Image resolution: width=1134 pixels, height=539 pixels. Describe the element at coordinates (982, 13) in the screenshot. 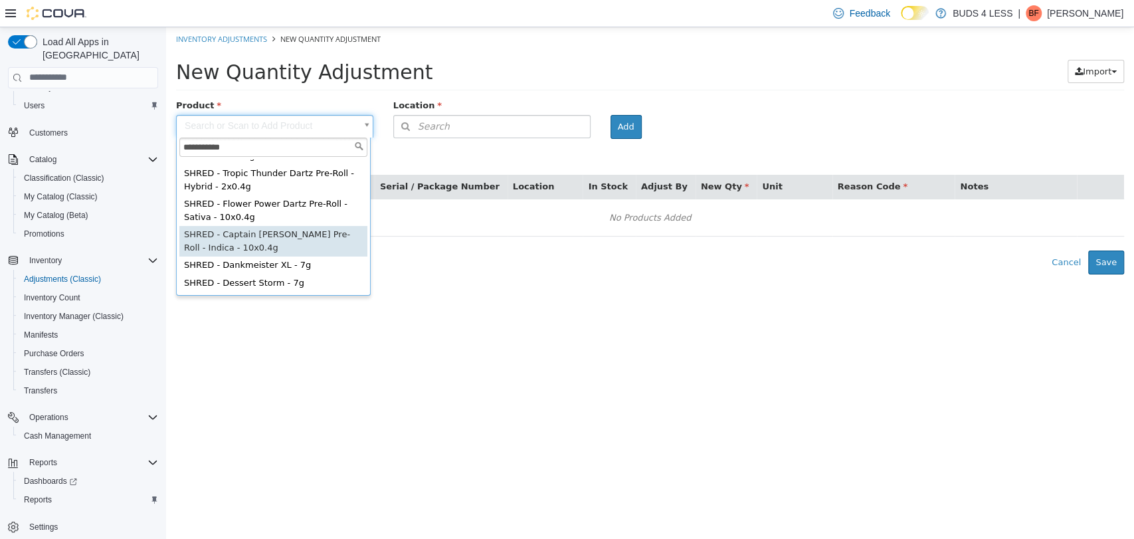

I see `p: BUDS 4 LESS` at that location.